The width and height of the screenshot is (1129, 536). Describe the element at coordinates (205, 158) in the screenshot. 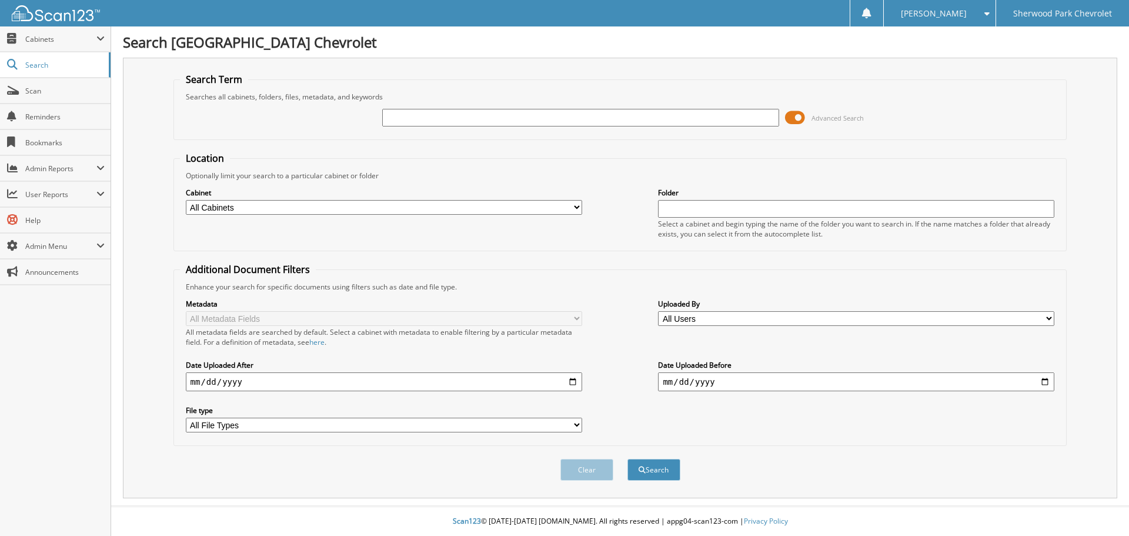

I see `legend: Location` at that location.